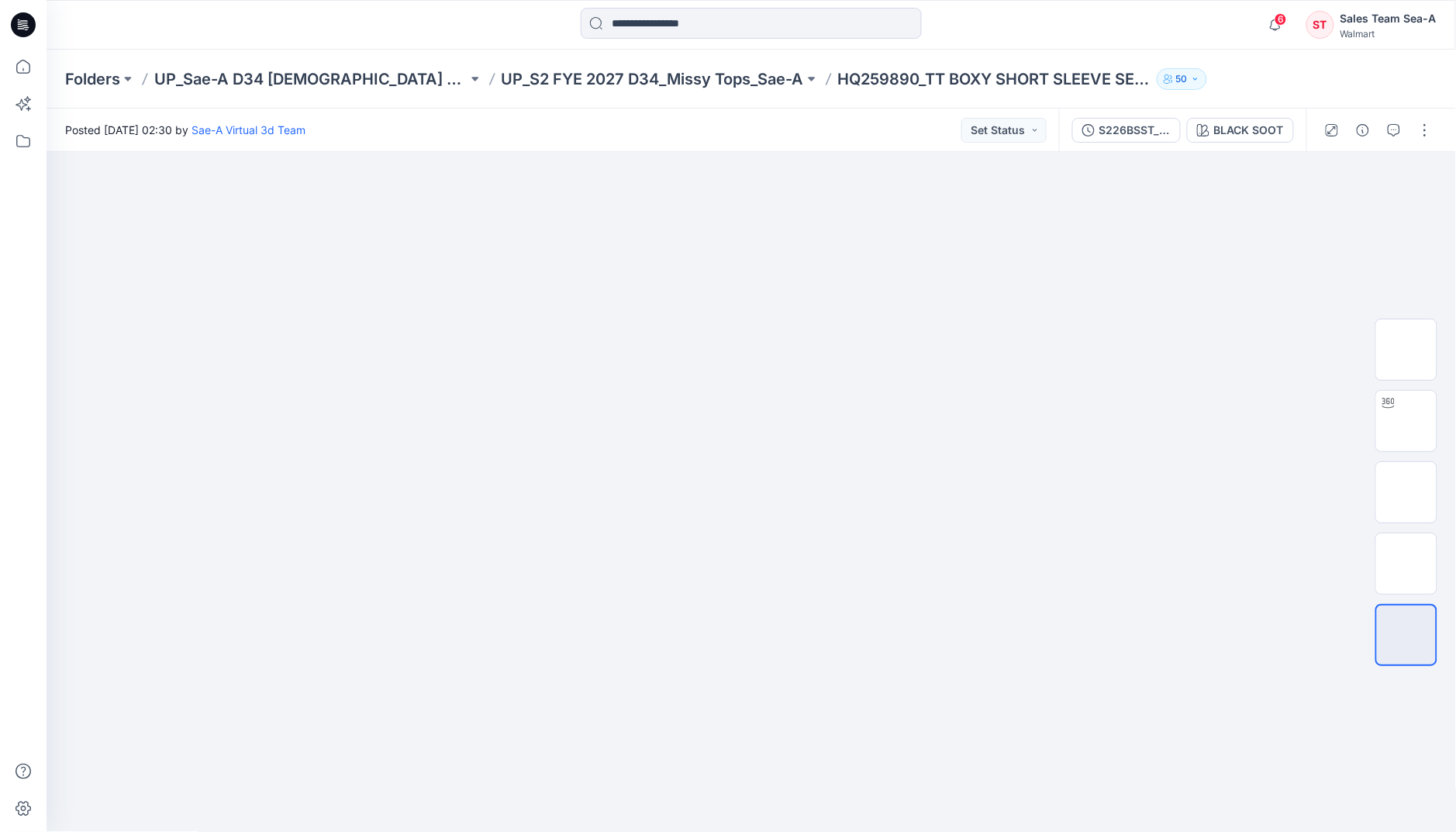 Image resolution: width=1456 pixels, height=832 pixels. Describe the element at coordinates (1241, 131) in the screenshot. I see `button: BLACK SOOT` at that location.